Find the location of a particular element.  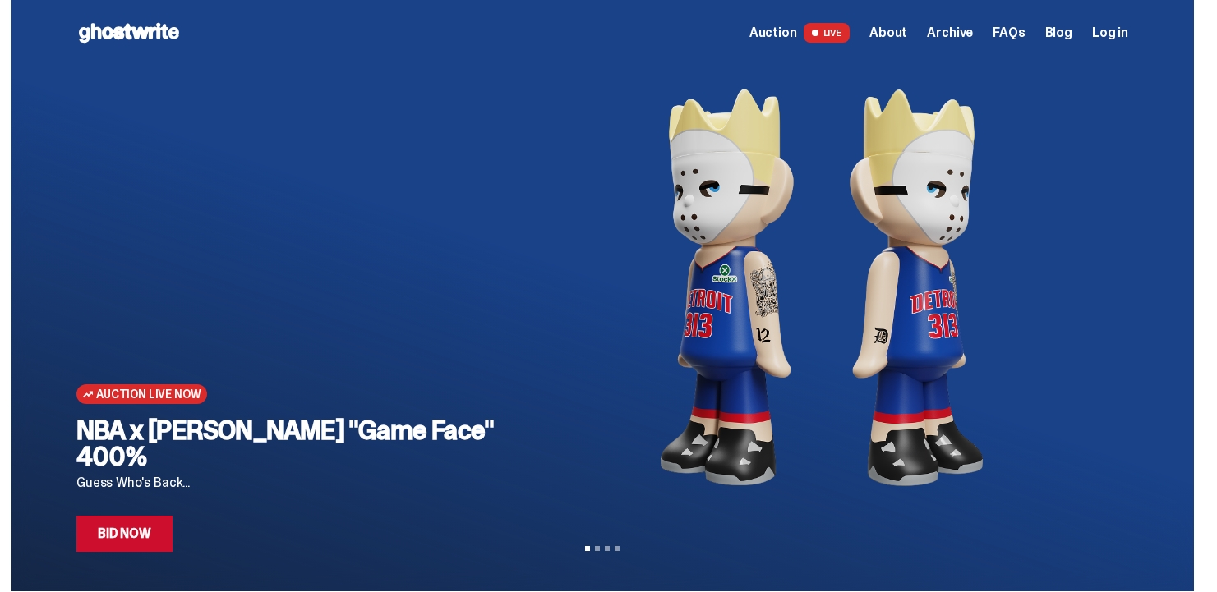

a: Archive is located at coordinates (950, 33).